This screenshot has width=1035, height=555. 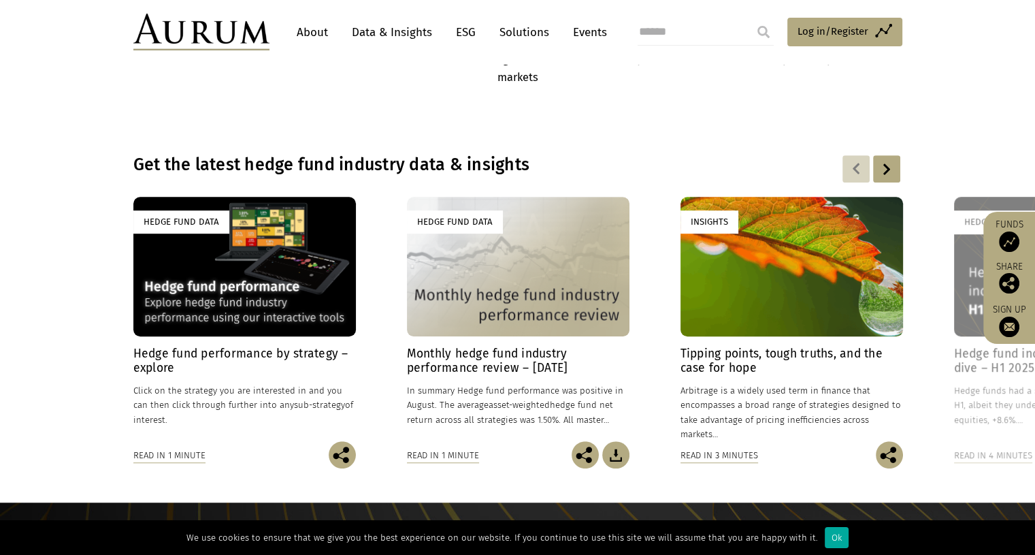 I want to click on a: Data & Insights, so click(x=392, y=32).